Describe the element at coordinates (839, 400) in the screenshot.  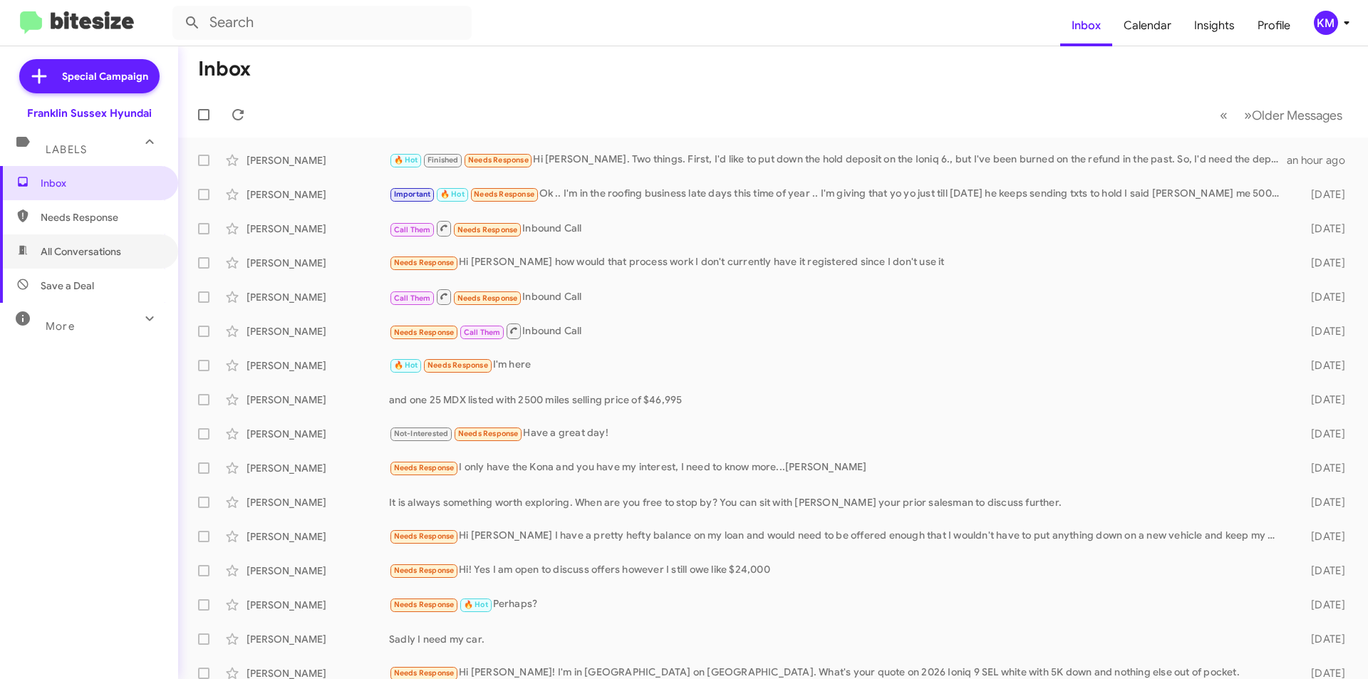
I see `div: and one 25 MDX listed with 2500 miles selling price of $46,995` at that location.